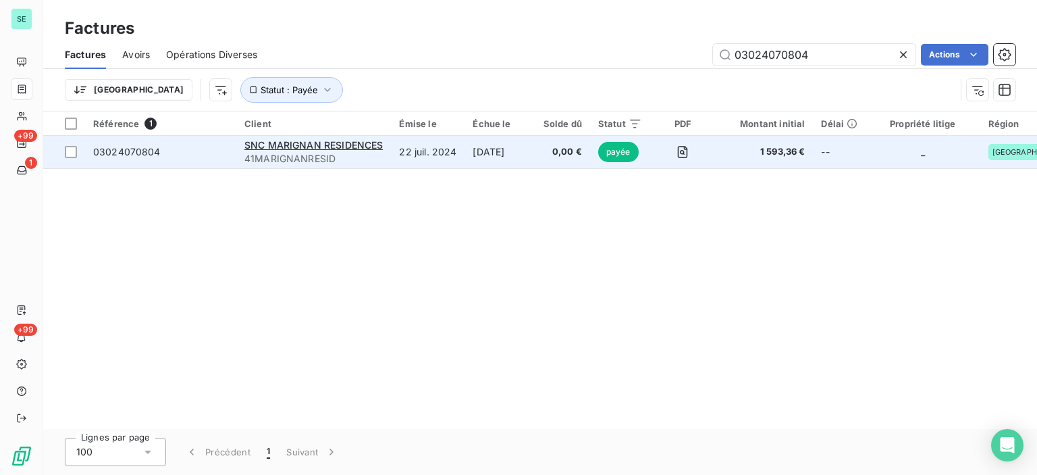 The image size is (1037, 475). What do you see at coordinates (313, 159) in the screenshot?
I see `span: 41MARIGNANRESID` at bounding box center [313, 159].